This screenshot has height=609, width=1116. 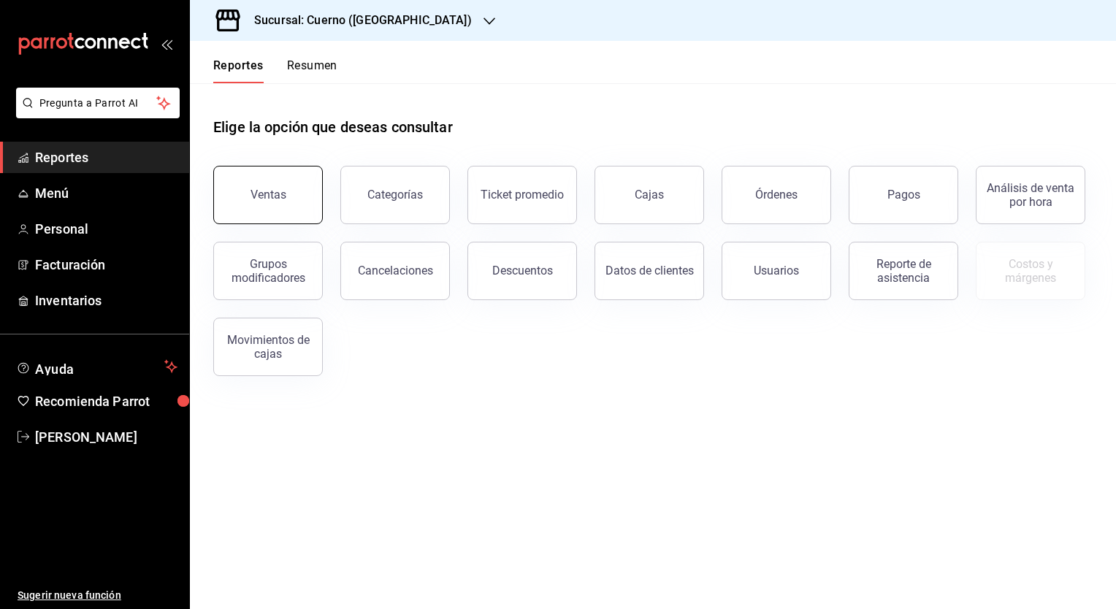 I want to click on div: Grupos modificadores, so click(x=268, y=271).